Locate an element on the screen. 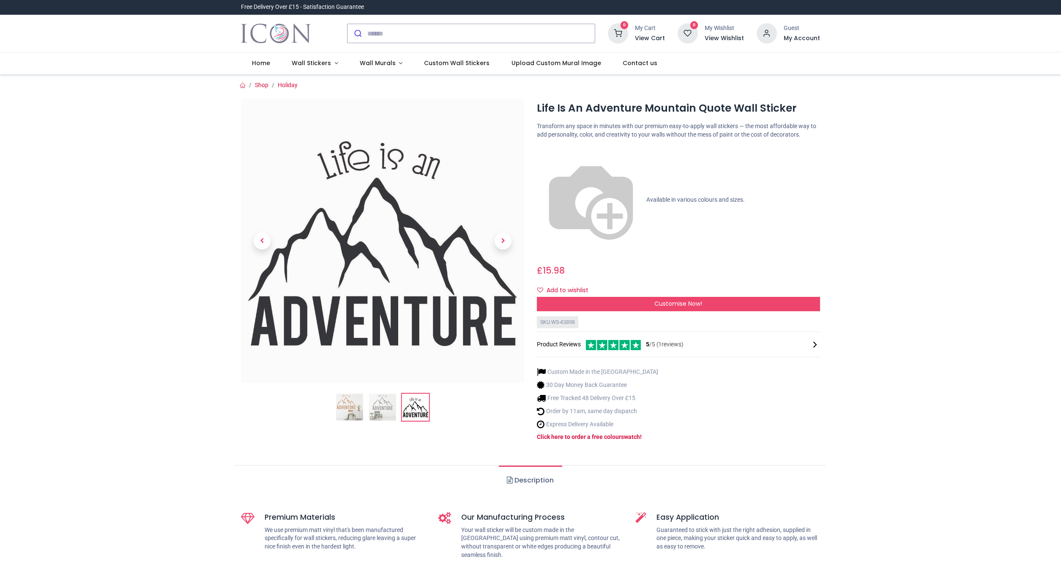 The height and width of the screenshot is (562, 1061). strong: Click here to order a free colour is located at coordinates (579, 437).